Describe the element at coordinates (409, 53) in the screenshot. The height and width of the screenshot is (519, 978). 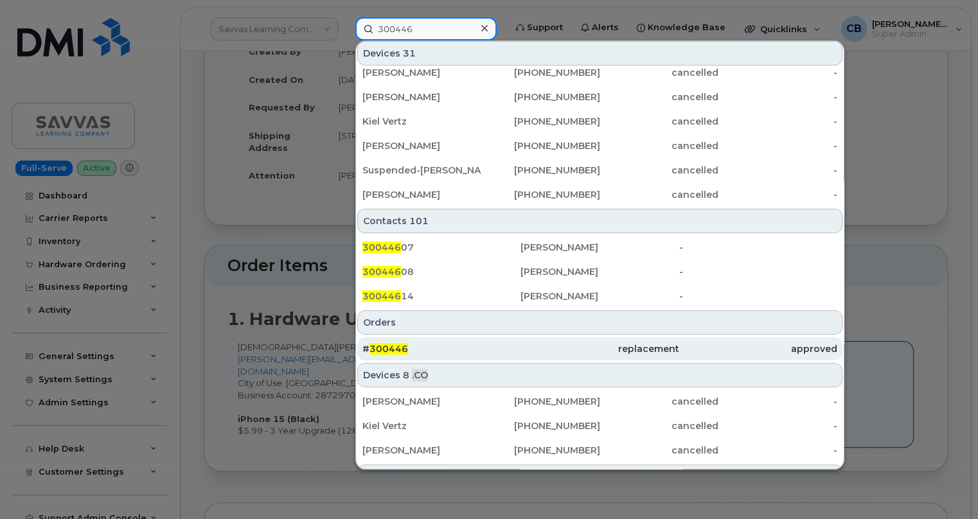
I see `span: 31` at that location.